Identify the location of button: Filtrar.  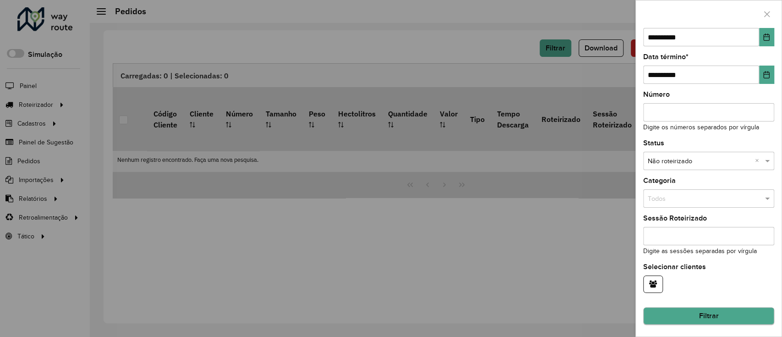
(709, 316).